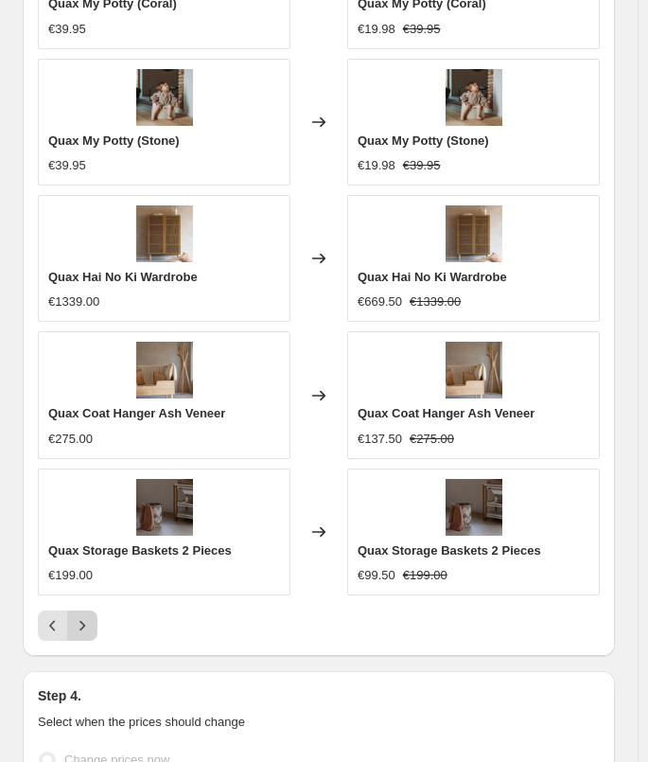  Describe the element at coordinates (70, 575) in the screenshot. I see `div: €199.00` at that location.